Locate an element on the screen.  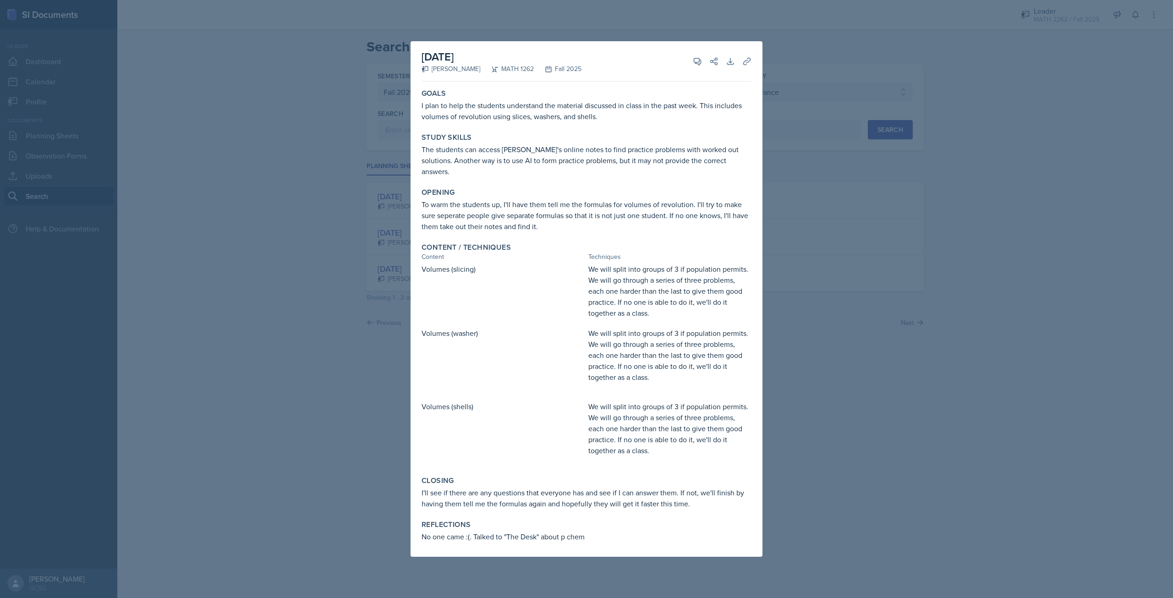
div: Content is located at coordinates (503, 257).